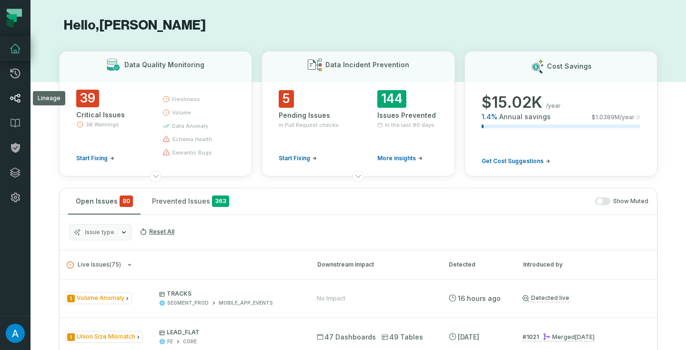 The image size is (686, 350). I want to click on span: 1.4 %, so click(489, 117).